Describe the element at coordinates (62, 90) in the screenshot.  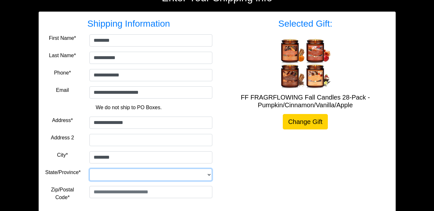
I see `label: Email` at that location.